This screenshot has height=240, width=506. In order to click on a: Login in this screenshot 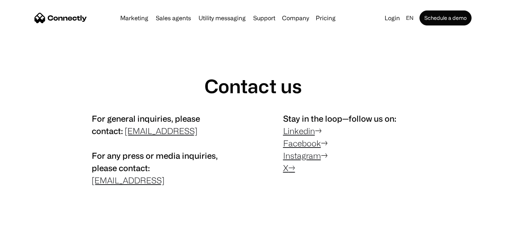, I will do `click(392, 18)`.